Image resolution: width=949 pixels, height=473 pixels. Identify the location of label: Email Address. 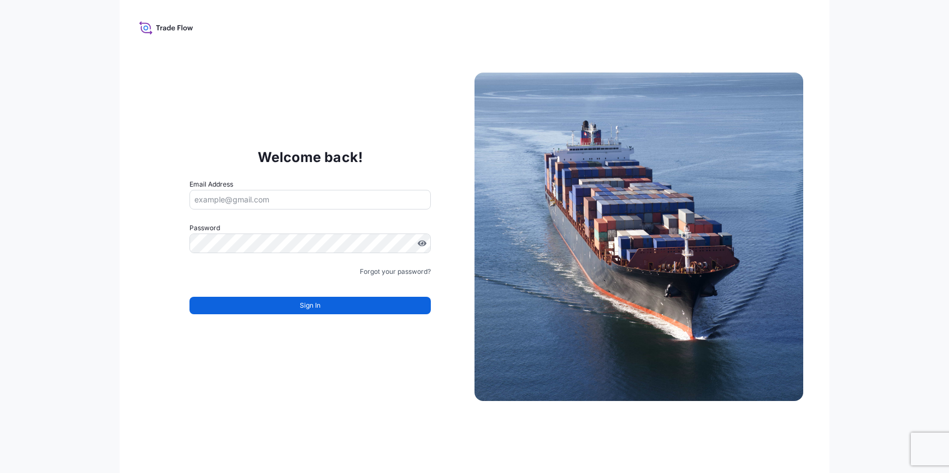
(211, 185).